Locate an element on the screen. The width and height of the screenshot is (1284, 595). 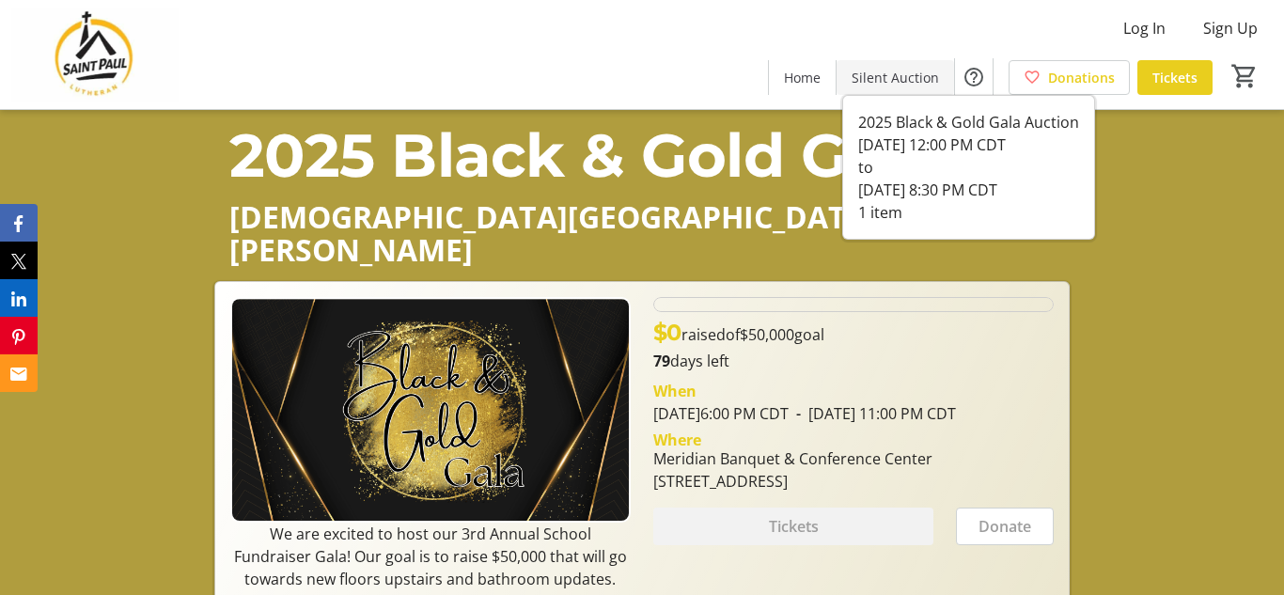
span: $50,000 is located at coordinates (767, 335).